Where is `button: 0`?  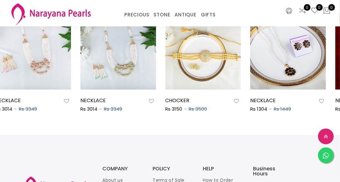
button: 0 is located at coordinates (327, 11).